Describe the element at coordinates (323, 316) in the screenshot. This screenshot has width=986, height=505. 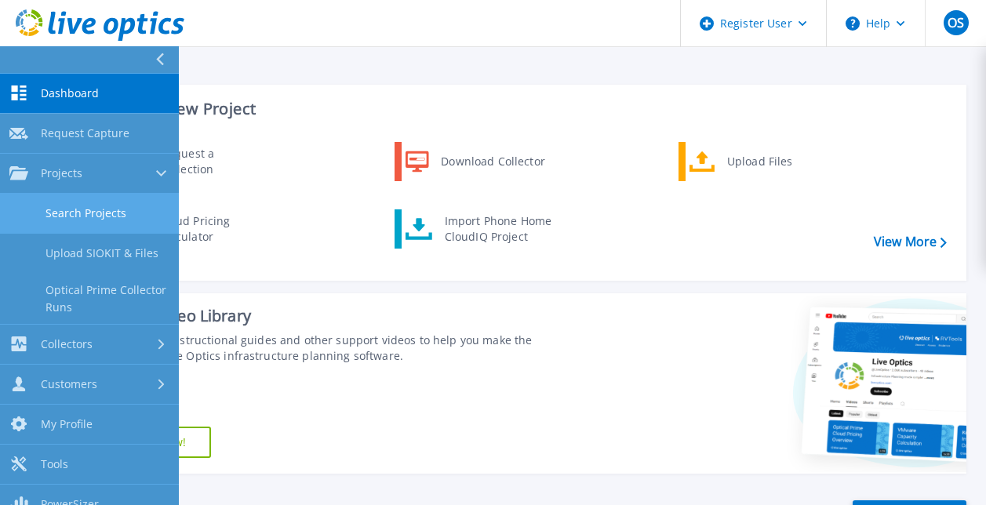
I see `div: Support Video Library` at that location.